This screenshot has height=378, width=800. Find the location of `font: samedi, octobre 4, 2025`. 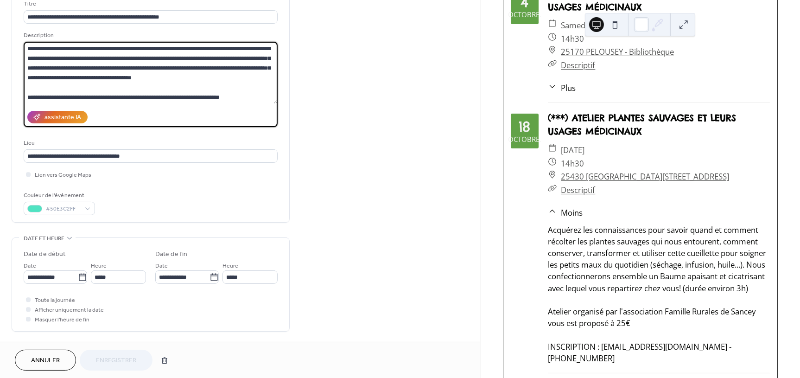

font: samedi, octobre 4, 2025 is located at coordinates (605, 25).